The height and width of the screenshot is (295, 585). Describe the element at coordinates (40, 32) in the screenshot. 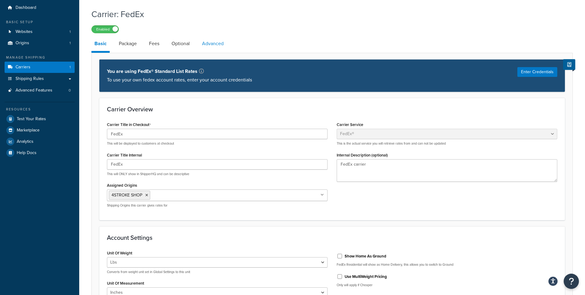

I see `li: Websites` at that location.